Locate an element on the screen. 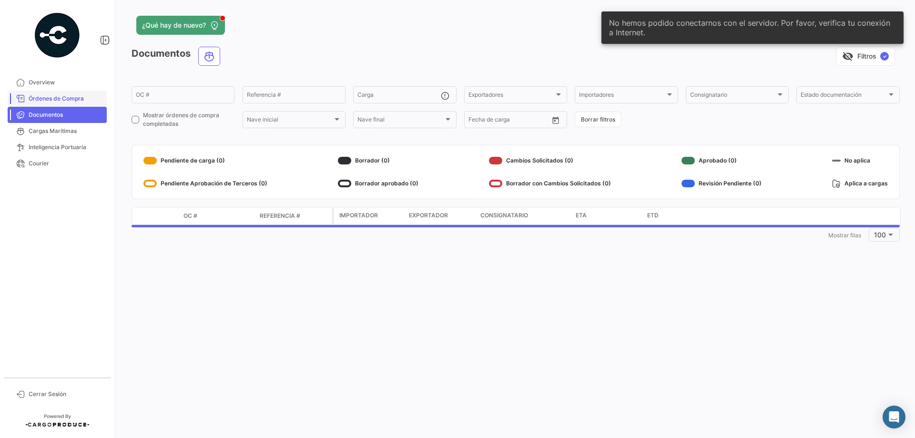  span: Mostrar filas is located at coordinates (844, 235).